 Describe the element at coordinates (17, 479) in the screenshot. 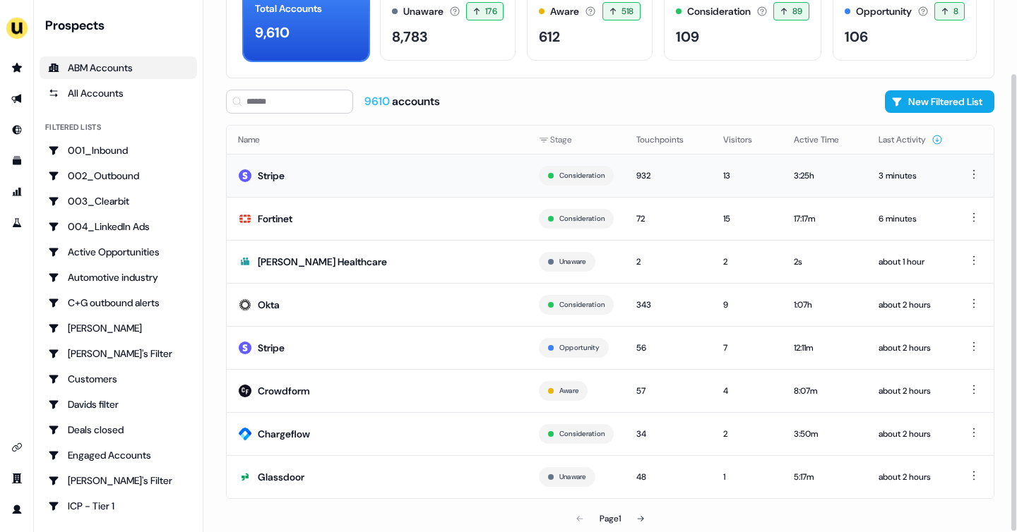

I see `a: Go to team` at that location.